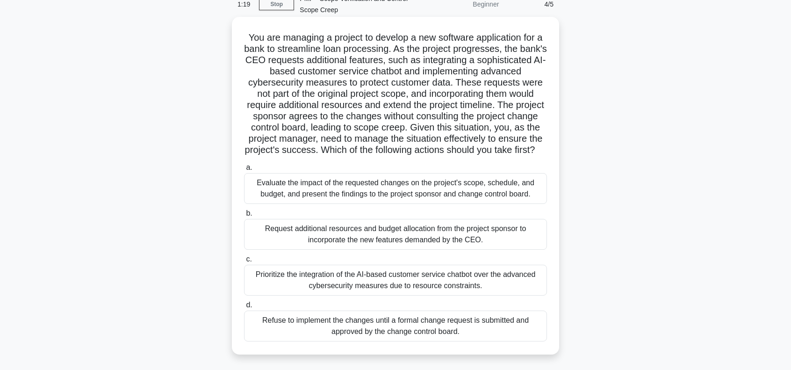  I want to click on span: c., so click(249, 258).